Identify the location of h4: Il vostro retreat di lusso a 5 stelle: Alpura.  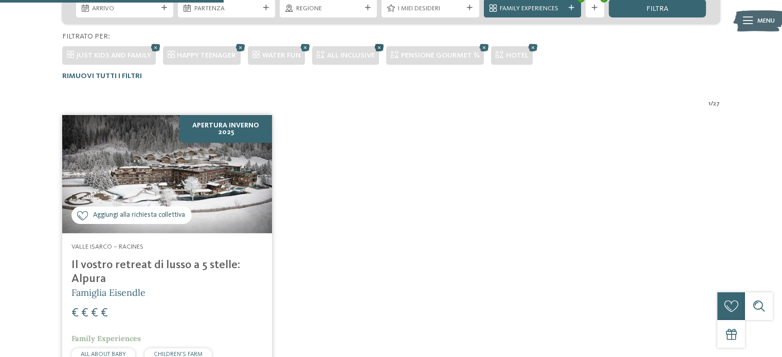
(167, 273).